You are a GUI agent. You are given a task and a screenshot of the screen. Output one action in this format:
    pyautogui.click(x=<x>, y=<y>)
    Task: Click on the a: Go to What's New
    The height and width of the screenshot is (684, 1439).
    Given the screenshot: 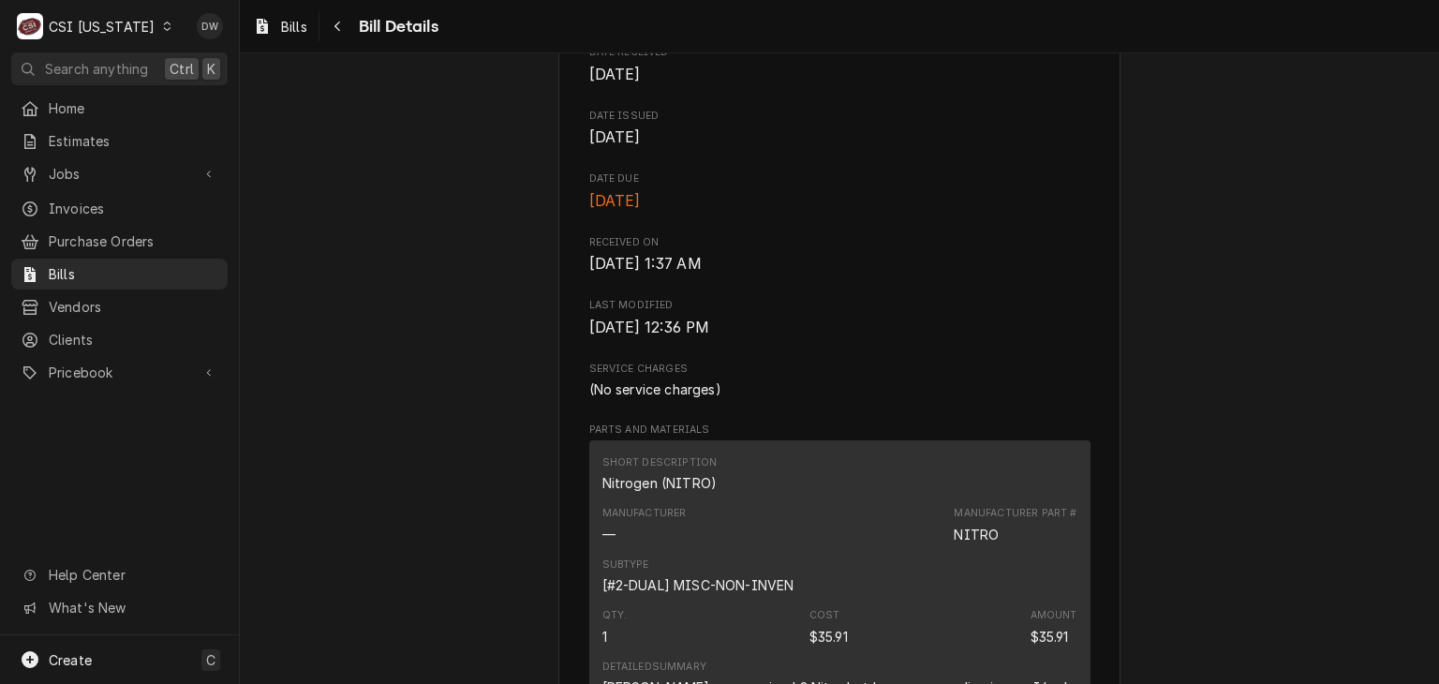 What is the action you would take?
    pyautogui.click(x=119, y=607)
    